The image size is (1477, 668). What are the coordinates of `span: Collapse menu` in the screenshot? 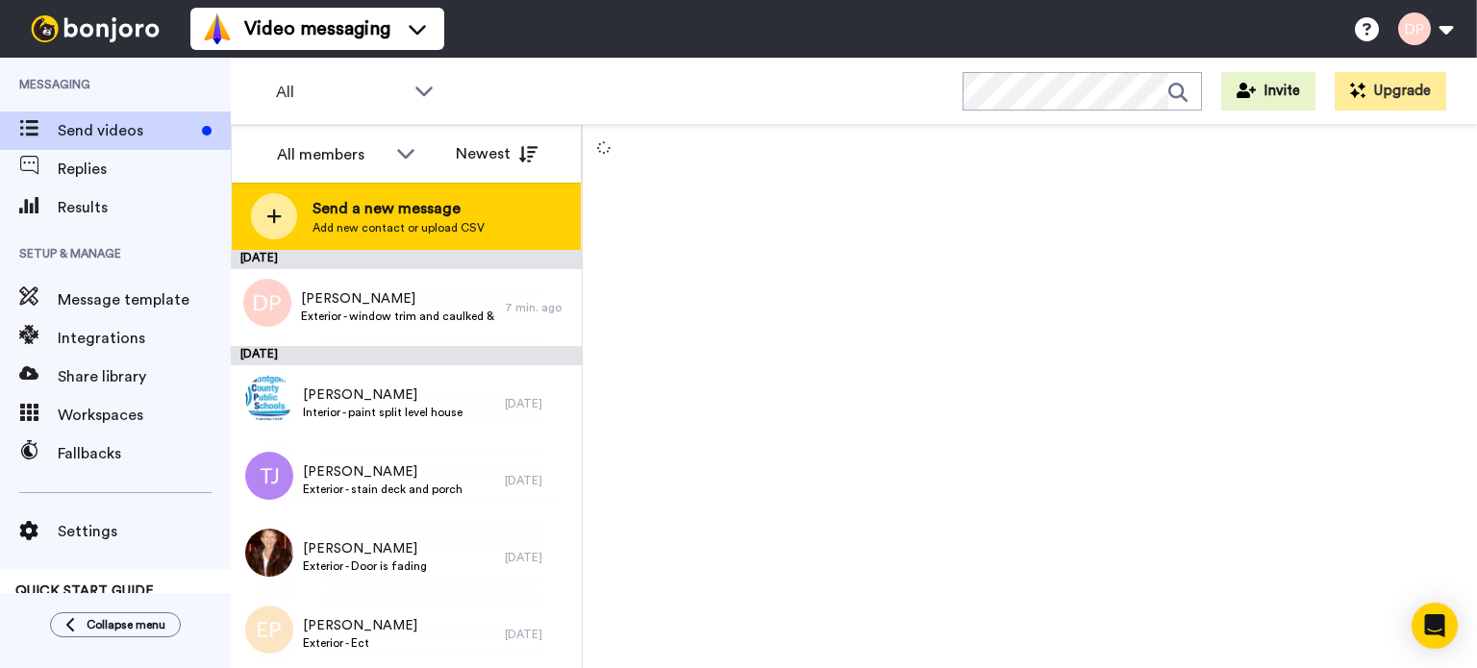 It's located at (126, 625).